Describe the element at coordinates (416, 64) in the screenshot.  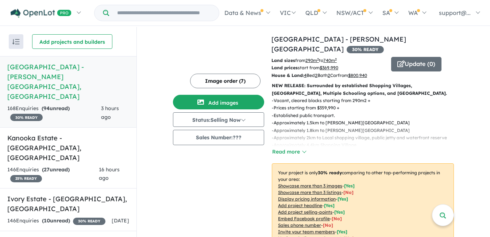
I see `button: Update (0)` at that location.